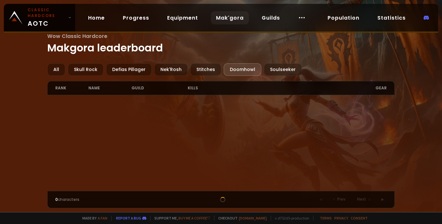  What do you see at coordinates (326, 218) in the screenshot?
I see `a: Terms` at bounding box center [326, 218].